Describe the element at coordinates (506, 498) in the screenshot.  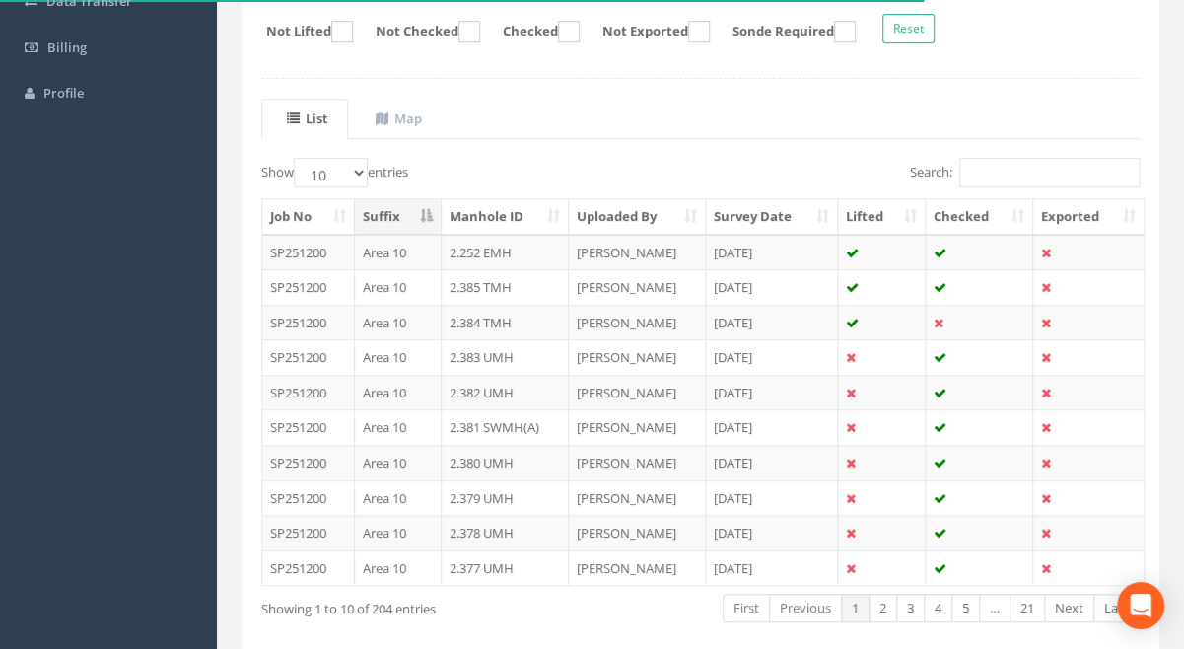
I see `td: 2.379 UMH` at that location.